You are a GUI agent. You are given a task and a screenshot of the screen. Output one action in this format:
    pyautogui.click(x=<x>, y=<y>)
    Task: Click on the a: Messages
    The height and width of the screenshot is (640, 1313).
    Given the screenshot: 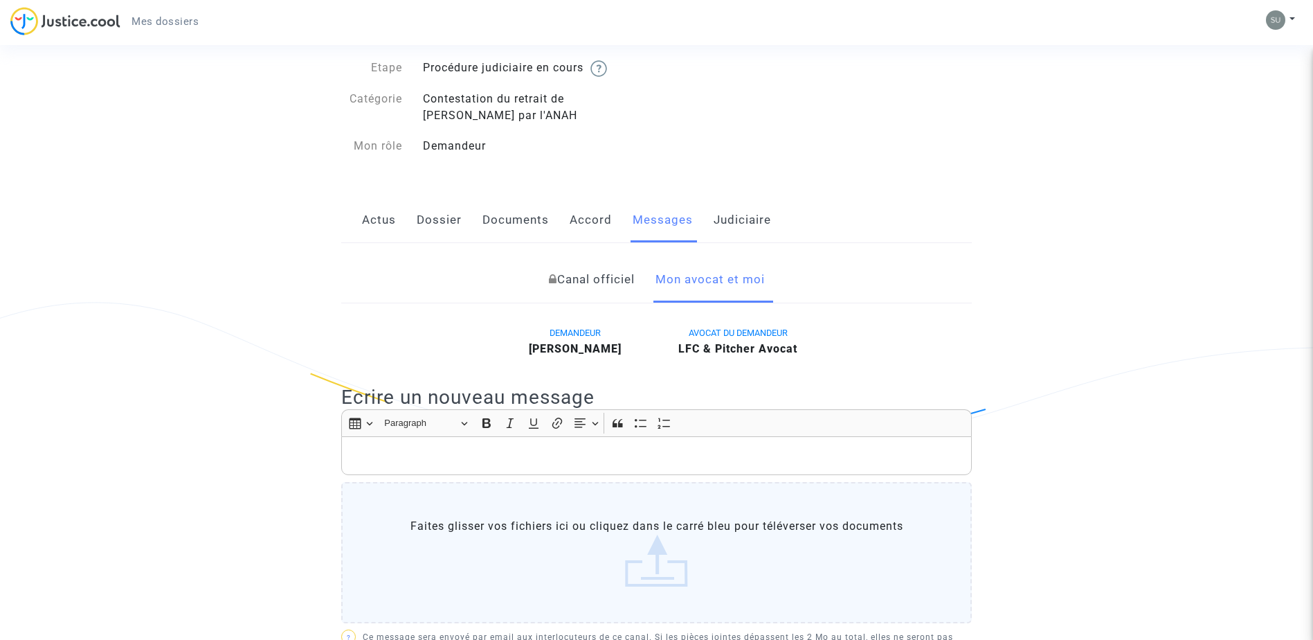 What is the action you would take?
    pyautogui.click(x=662, y=220)
    